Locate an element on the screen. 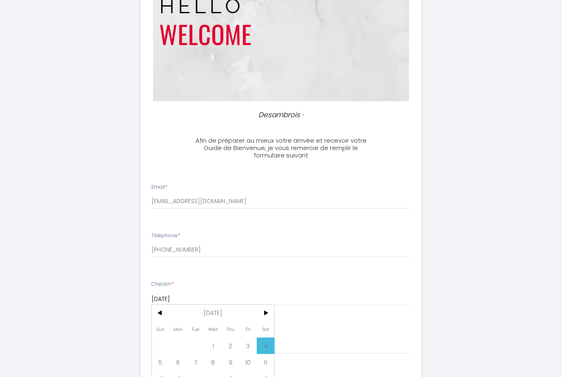 This screenshot has width=562, height=377. span: 11 is located at coordinates (265, 363).